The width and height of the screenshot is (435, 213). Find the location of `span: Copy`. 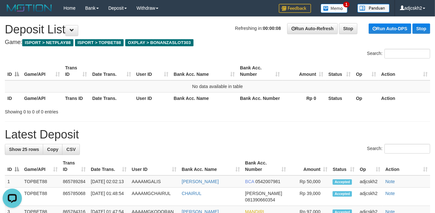

span: Copy is located at coordinates (52, 150).